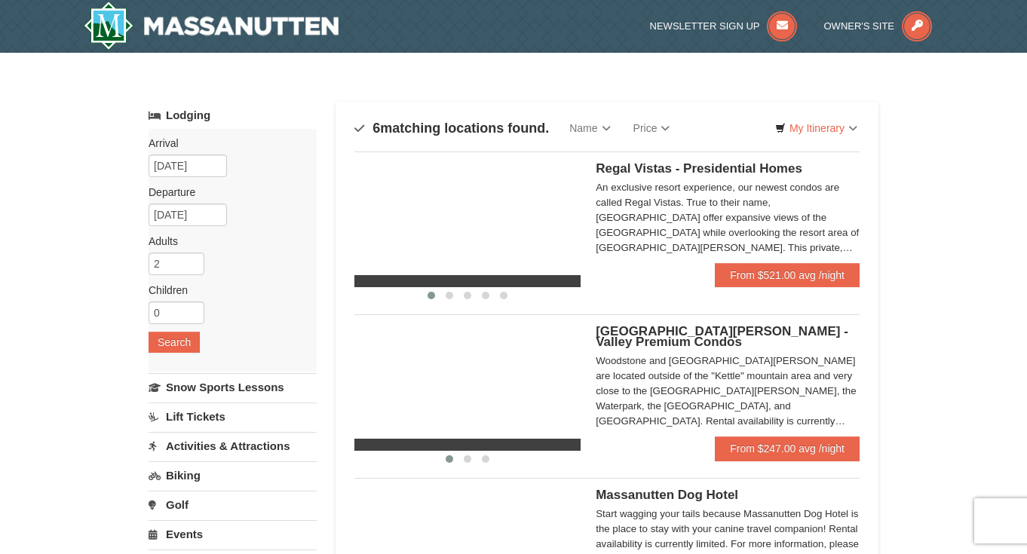 Image resolution: width=1027 pixels, height=554 pixels. What do you see at coordinates (232, 446) in the screenshot?
I see `a: Activities & Attractions` at bounding box center [232, 446].